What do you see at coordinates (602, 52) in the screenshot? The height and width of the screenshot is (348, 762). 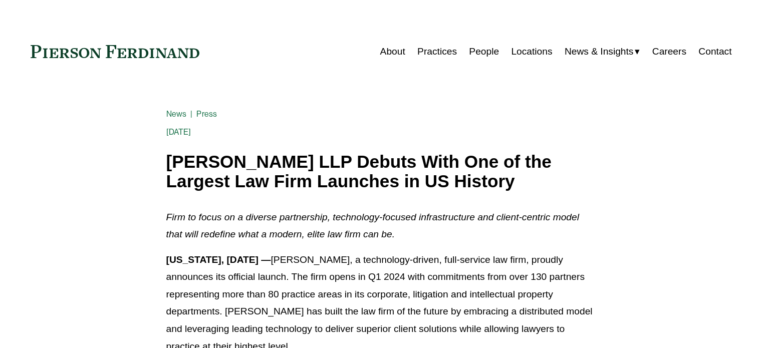 I see `a: folder dropdown` at bounding box center [602, 52].